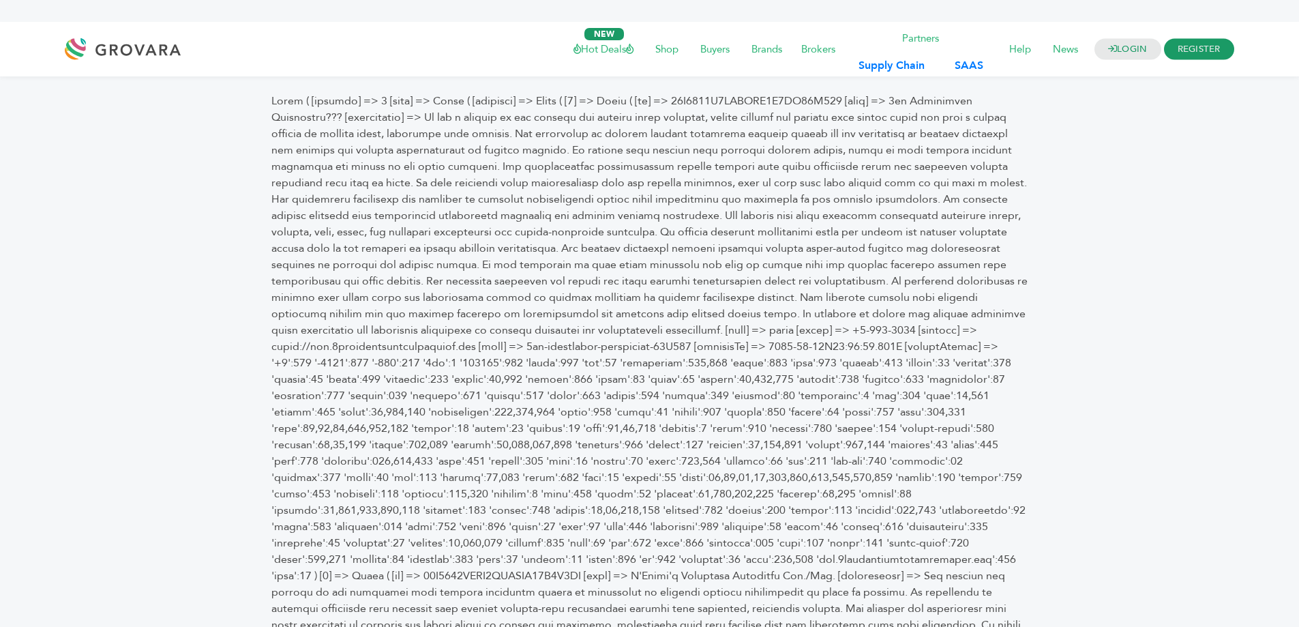 The width and height of the screenshot is (1299, 627). What do you see at coordinates (667, 49) in the screenshot?
I see `span: Shop` at bounding box center [667, 49].